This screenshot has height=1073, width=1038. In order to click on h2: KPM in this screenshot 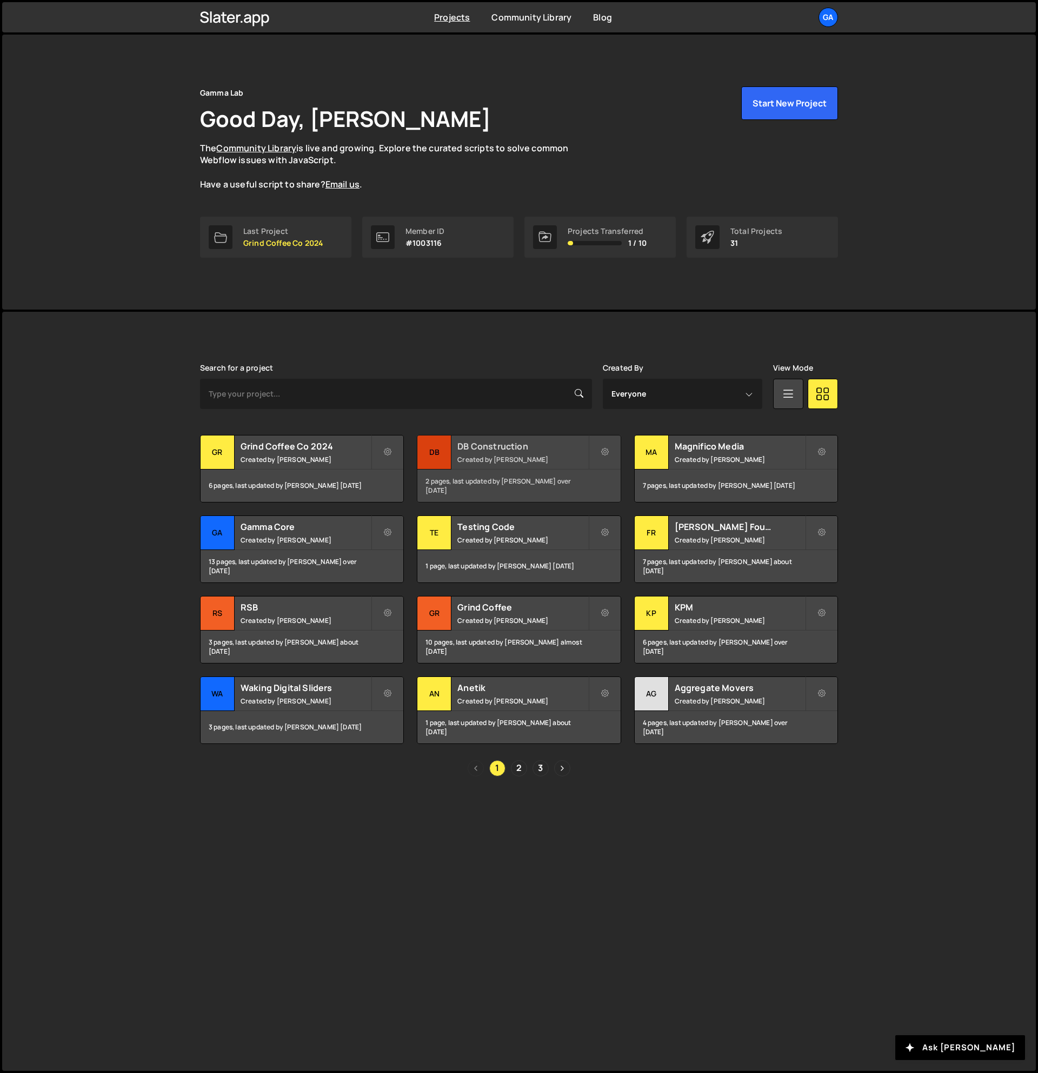, I will do `click(739, 607)`.